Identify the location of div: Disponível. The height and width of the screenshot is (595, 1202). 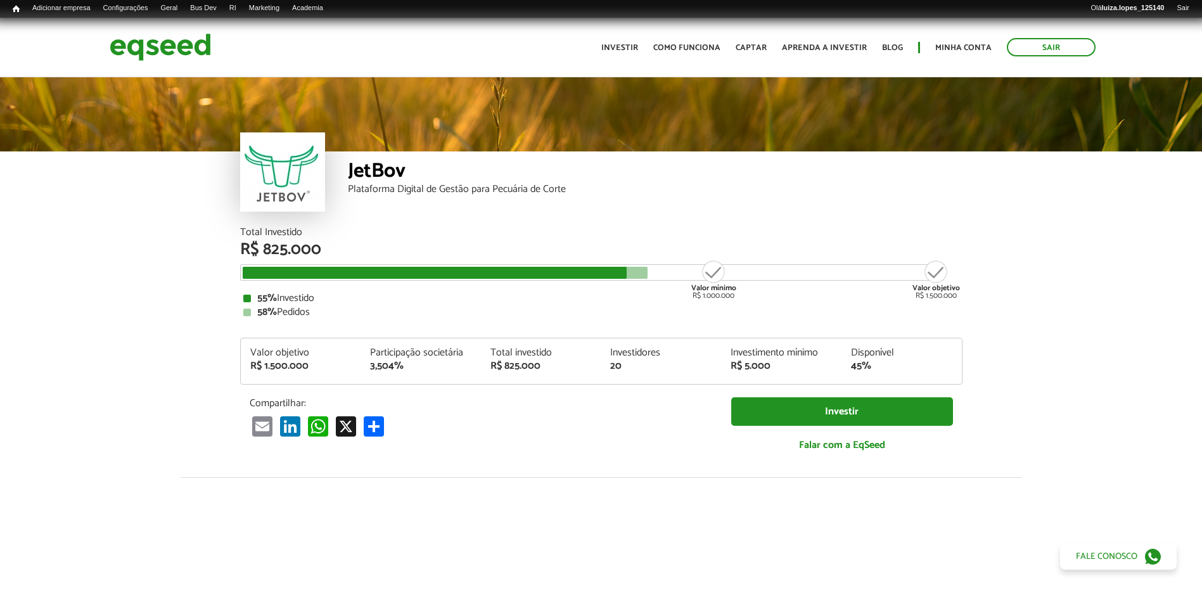
(902, 353).